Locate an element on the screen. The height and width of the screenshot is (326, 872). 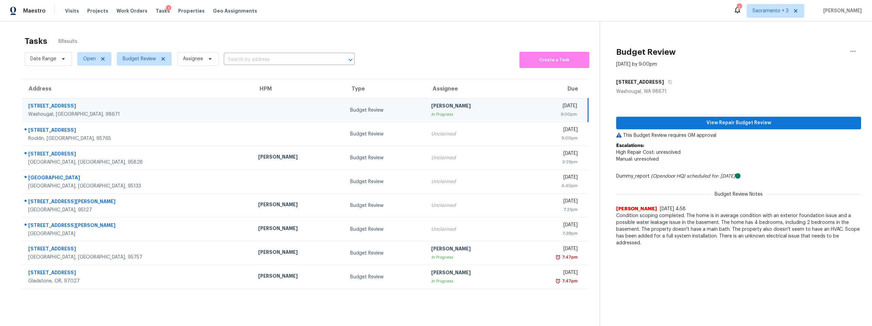
th: HPM is located at coordinates (299, 89).